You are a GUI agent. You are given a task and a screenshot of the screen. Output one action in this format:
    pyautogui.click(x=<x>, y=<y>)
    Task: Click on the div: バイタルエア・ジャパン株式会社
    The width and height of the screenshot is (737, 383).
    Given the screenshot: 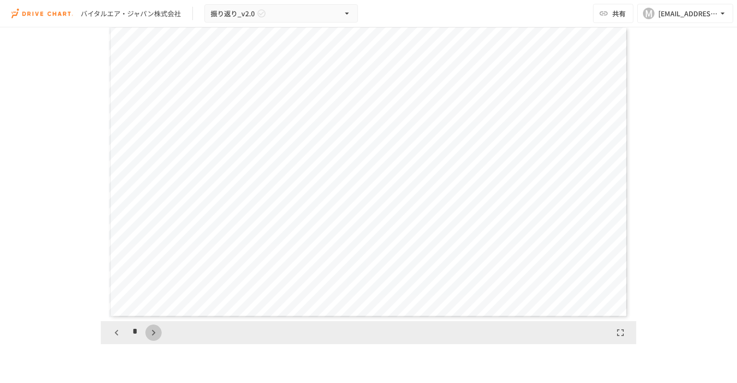 What is the action you would take?
    pyautogui.click(x=130, y=13)
    